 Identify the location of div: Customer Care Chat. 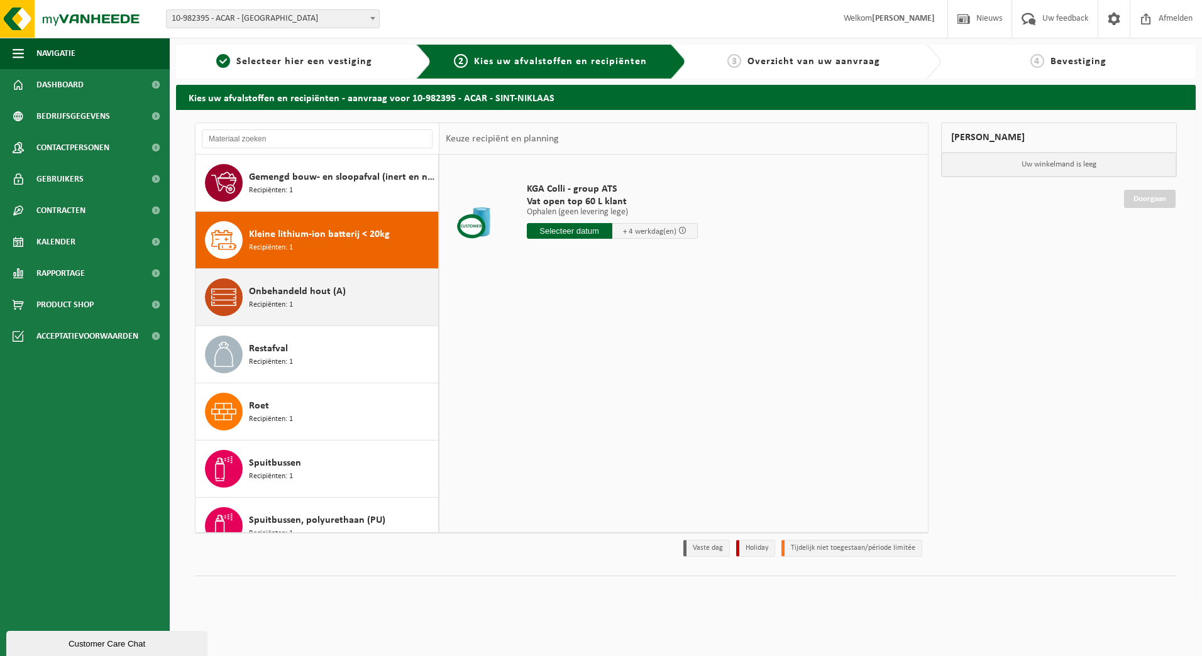
(101, 15).